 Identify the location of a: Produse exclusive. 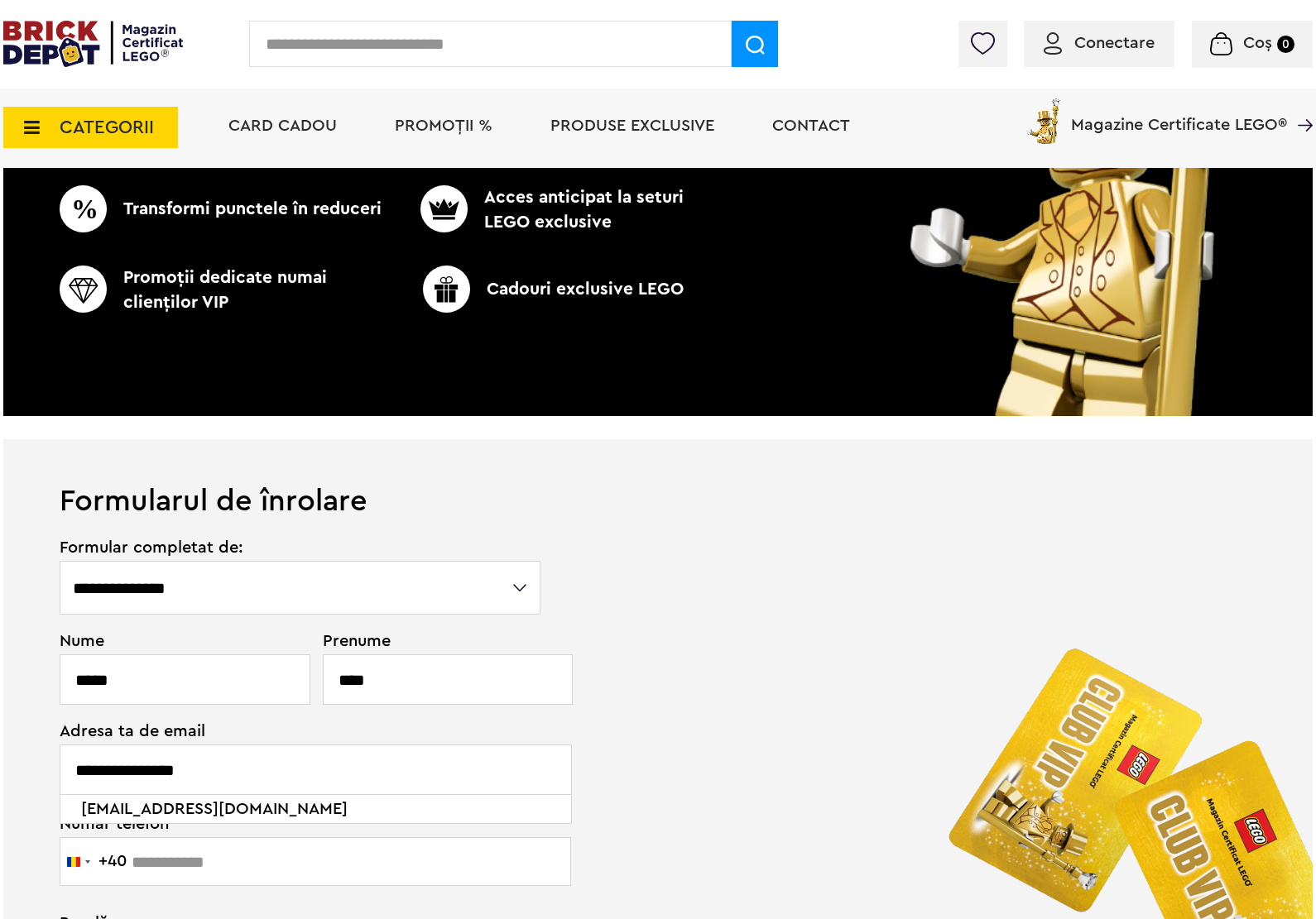
(632, 126).